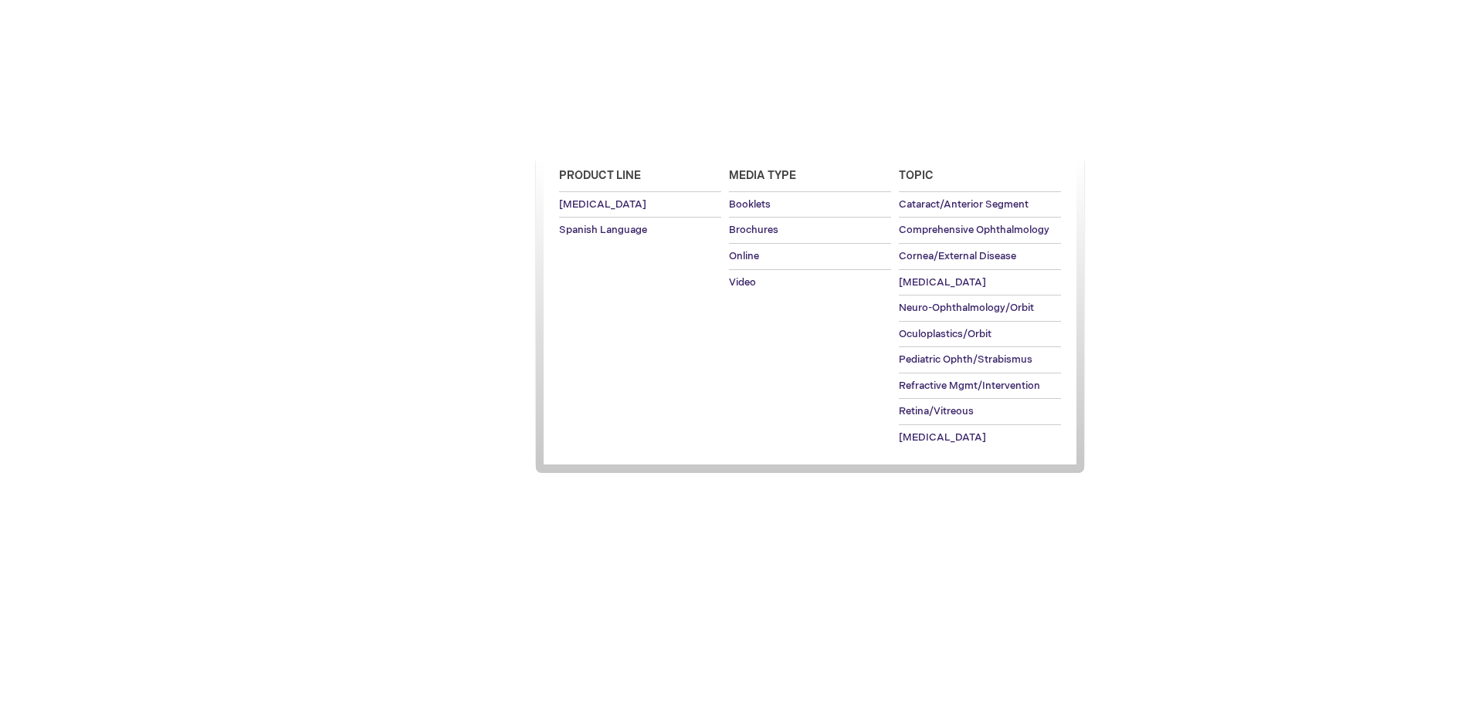  Describe the element at coordinates (603, 230) in the screenshot. I see `span: Spanish Language` at that location.